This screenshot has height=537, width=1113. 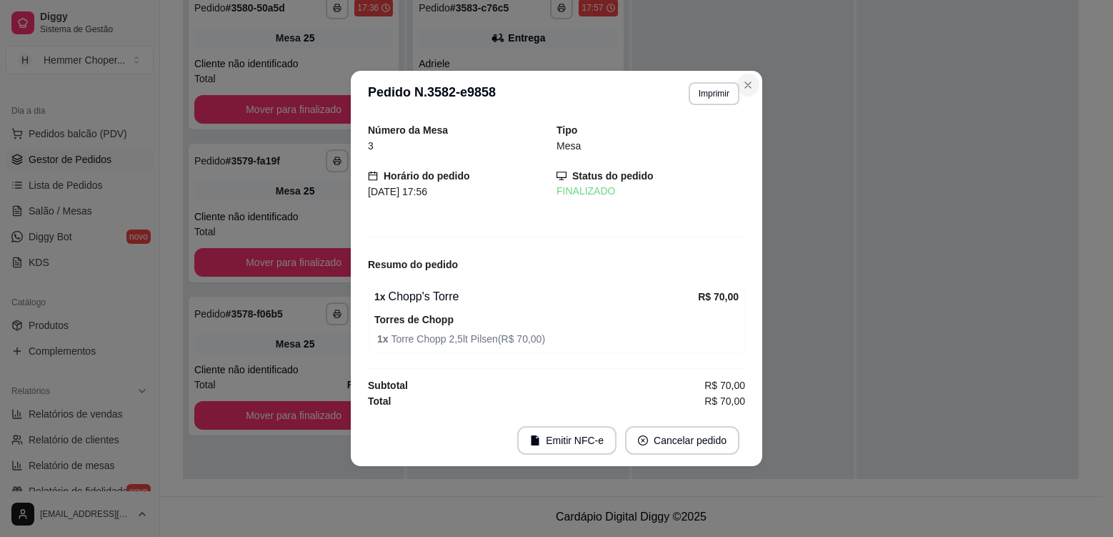 I want to click on button: Imprimir, so click(x=714, y=94).